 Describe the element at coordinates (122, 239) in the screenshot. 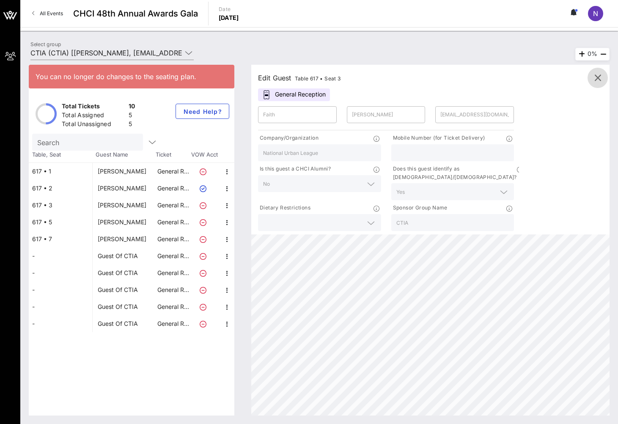

I see `div: Sophia Lizcano Allred` at that location.